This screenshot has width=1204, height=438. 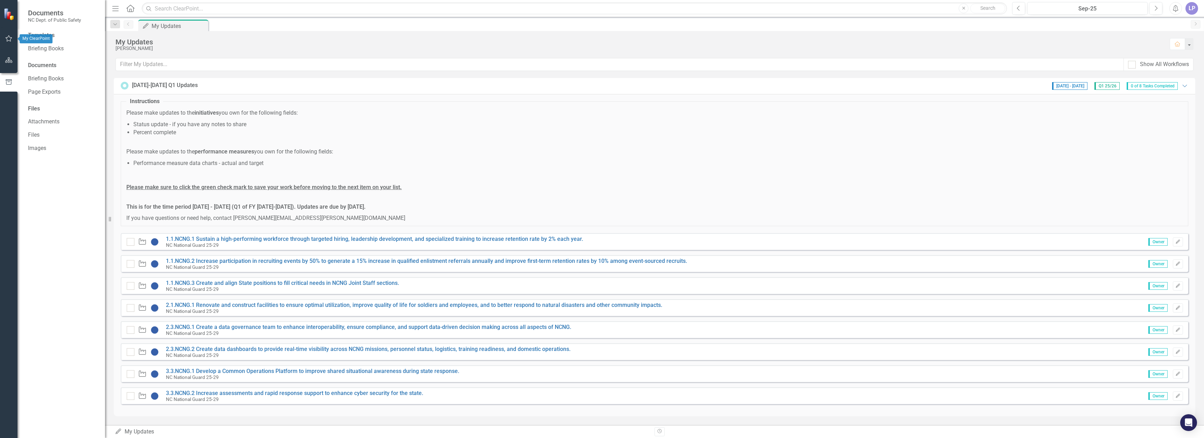 What do you see at coordinates (374, 239) in the screenshot?
I see `a: 1.1.NCNG.1 Sustain a high-performing workforce through targeted hiring, leadership development, a...` at bounding box center [374, 239].